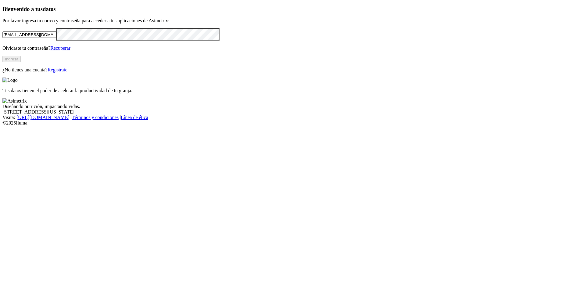 This screenshot has height=282, width=583. What do you see at coordinates (29, 34) in the screenshot?
I see `input: Tu correo` at bounding box center [29, 34].